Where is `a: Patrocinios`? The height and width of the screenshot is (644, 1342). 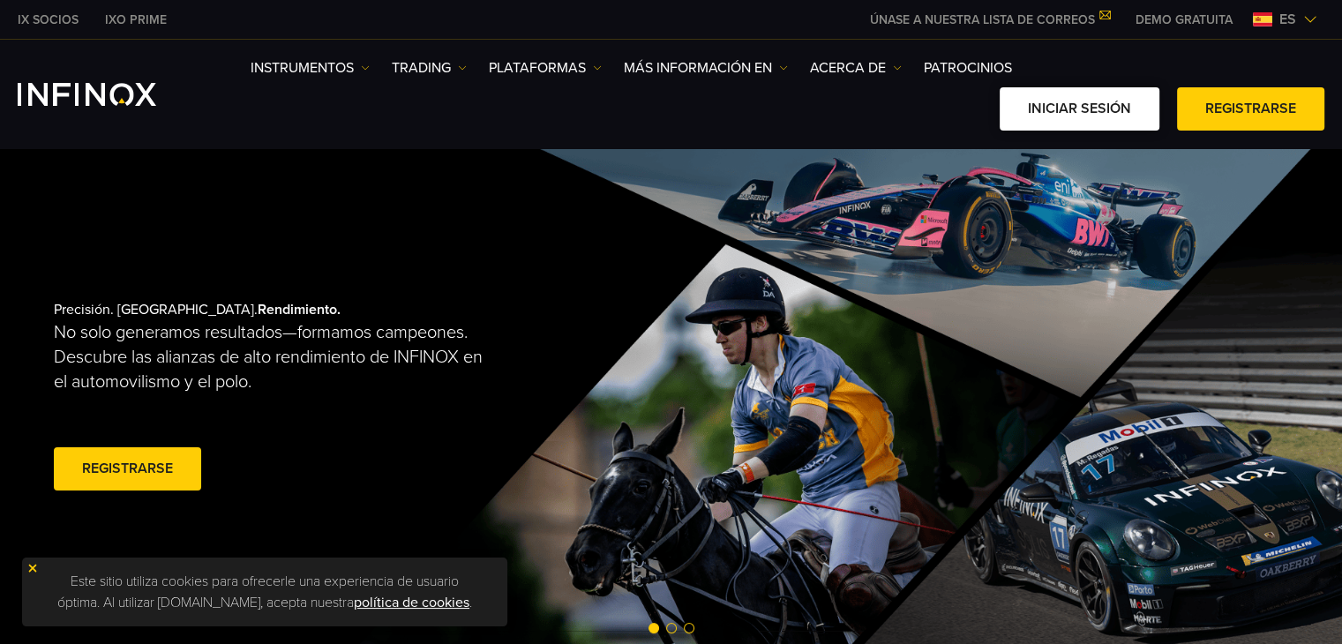
a: Patrocinios is located at coordinates (968, 68).